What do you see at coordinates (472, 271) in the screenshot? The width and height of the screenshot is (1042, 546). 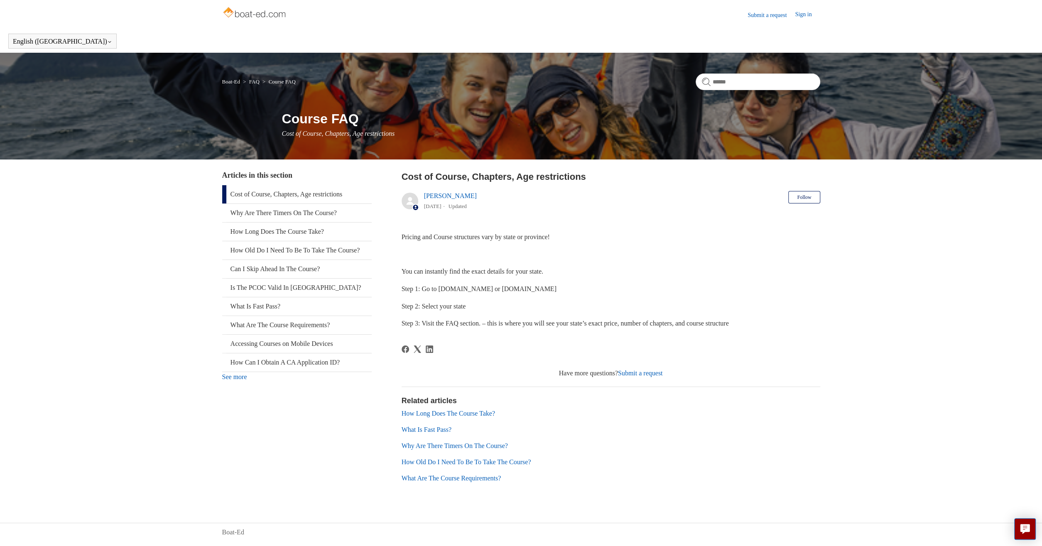 I see `span: You can instantly find the exact details for your state.` at bounding box center [472, 271].